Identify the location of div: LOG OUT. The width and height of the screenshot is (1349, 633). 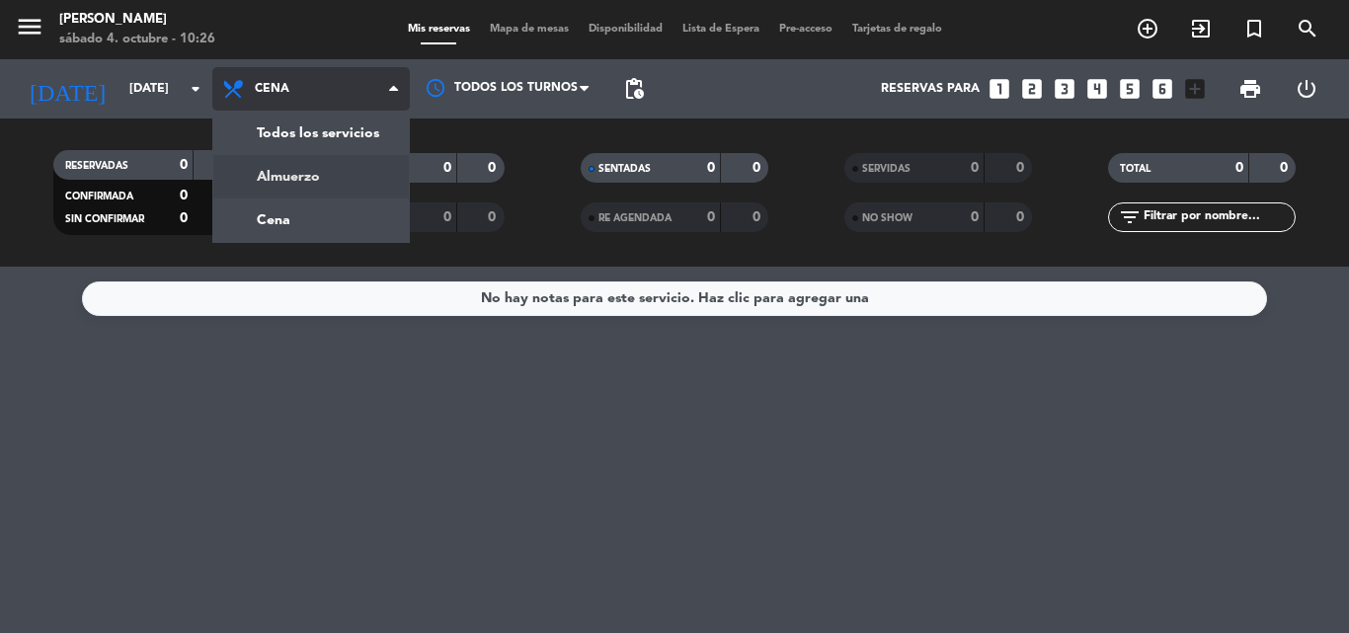
(1305, 89).